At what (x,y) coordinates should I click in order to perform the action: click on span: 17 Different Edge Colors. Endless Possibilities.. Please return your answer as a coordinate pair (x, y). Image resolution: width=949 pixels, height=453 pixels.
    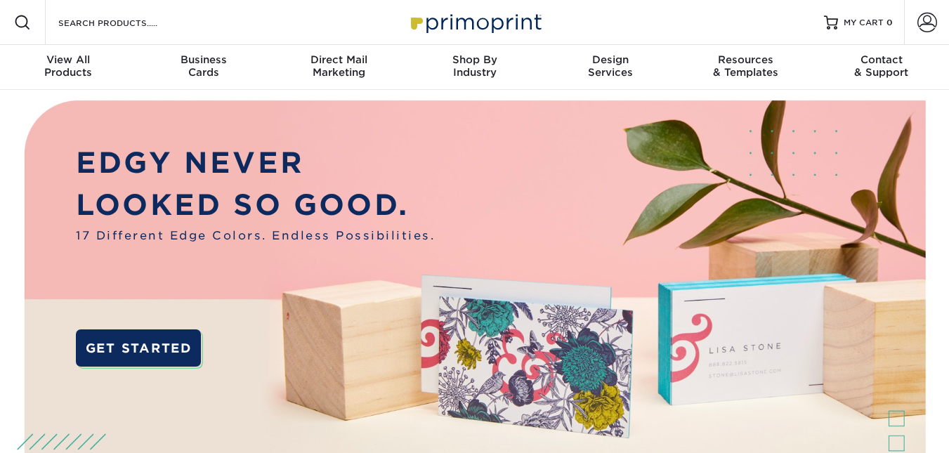
    Looking at the image, I should click on (255, 235).